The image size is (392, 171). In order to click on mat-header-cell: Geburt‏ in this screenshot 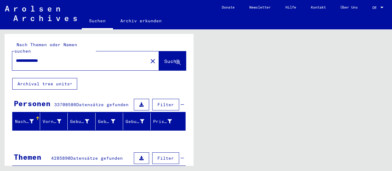, I will do `click(109, 121)`.